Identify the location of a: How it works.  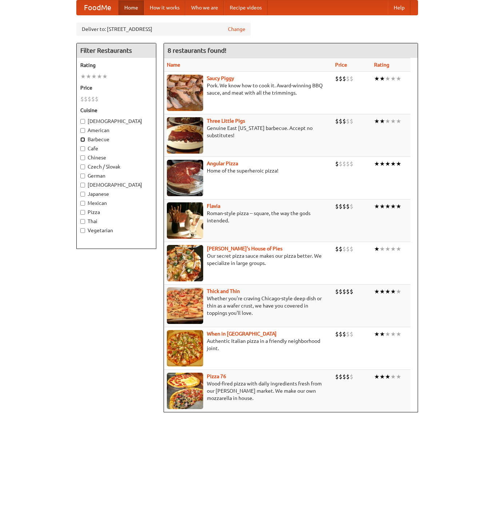
(165, 8).